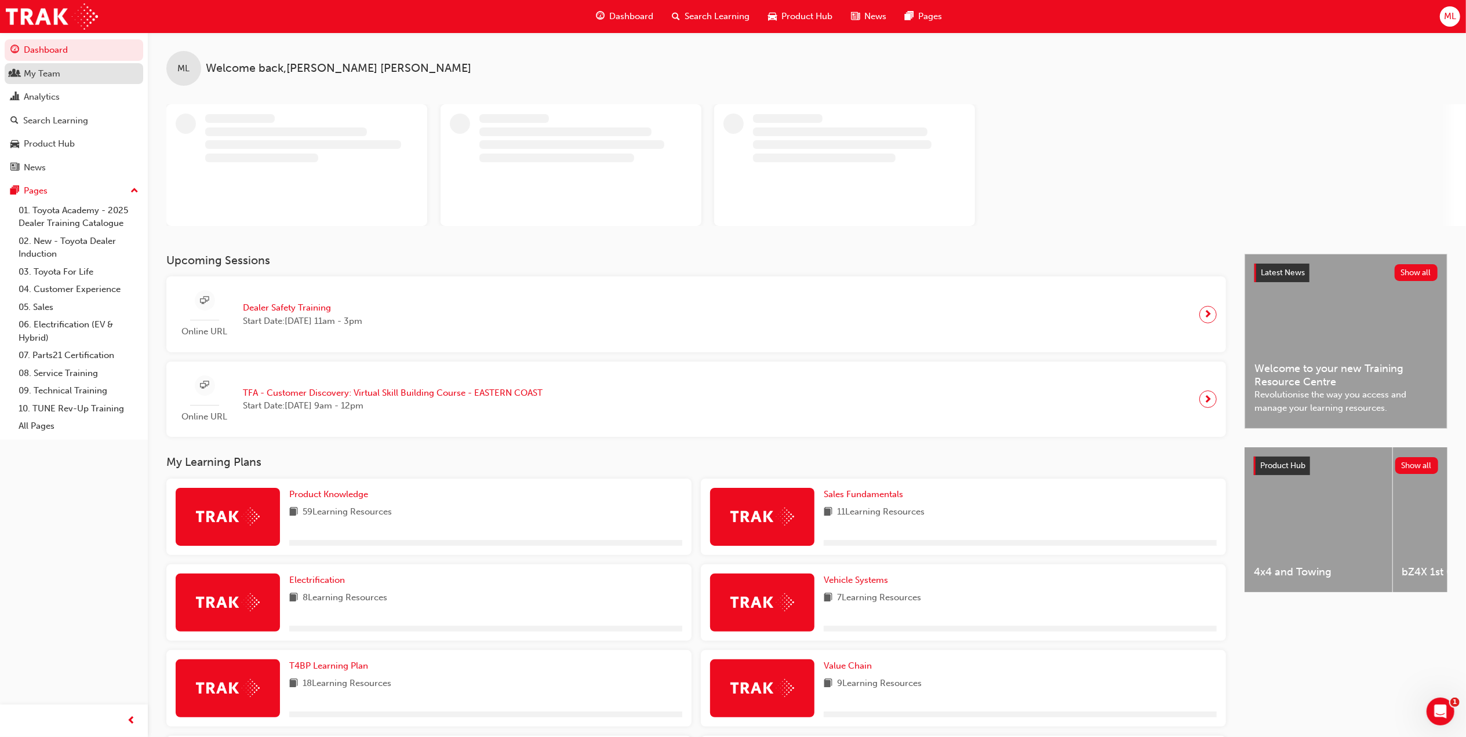 The width and height of the screenshot is (1466, 737). Describe the element at coordinates (303, 308) in the screenshot. I see `span: Dealer Safety Training` at that location.